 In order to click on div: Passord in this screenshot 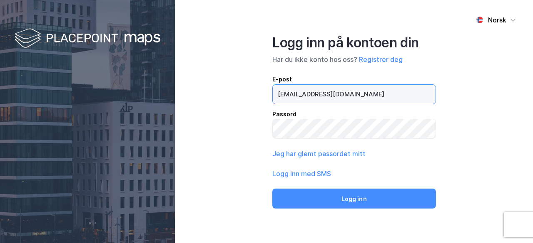, I will do `click(354, 114)`.